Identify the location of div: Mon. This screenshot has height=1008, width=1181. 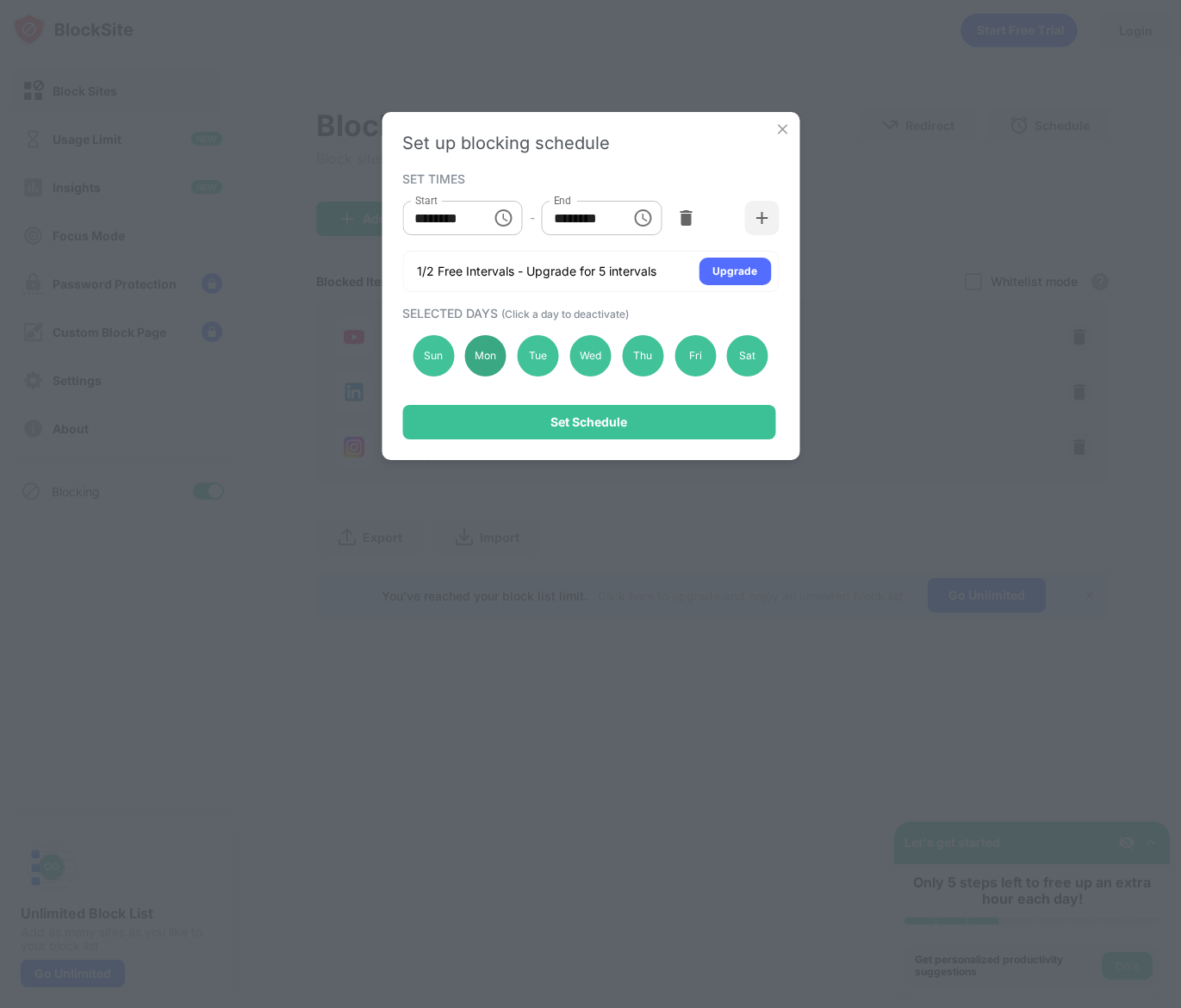
(486, 356).